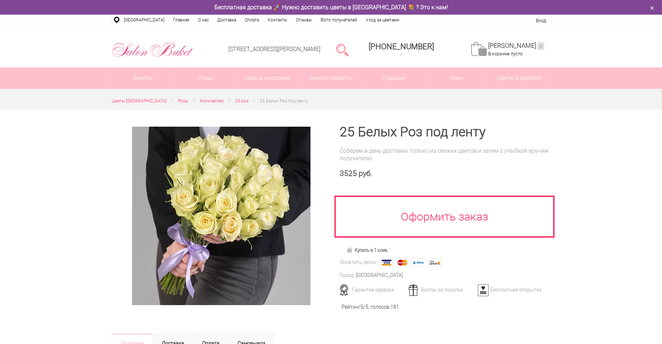  What do you see at coordinates (445, 173) in the screenshot?
I see `div: 3525 руб.` at bounding box center [445, 173].